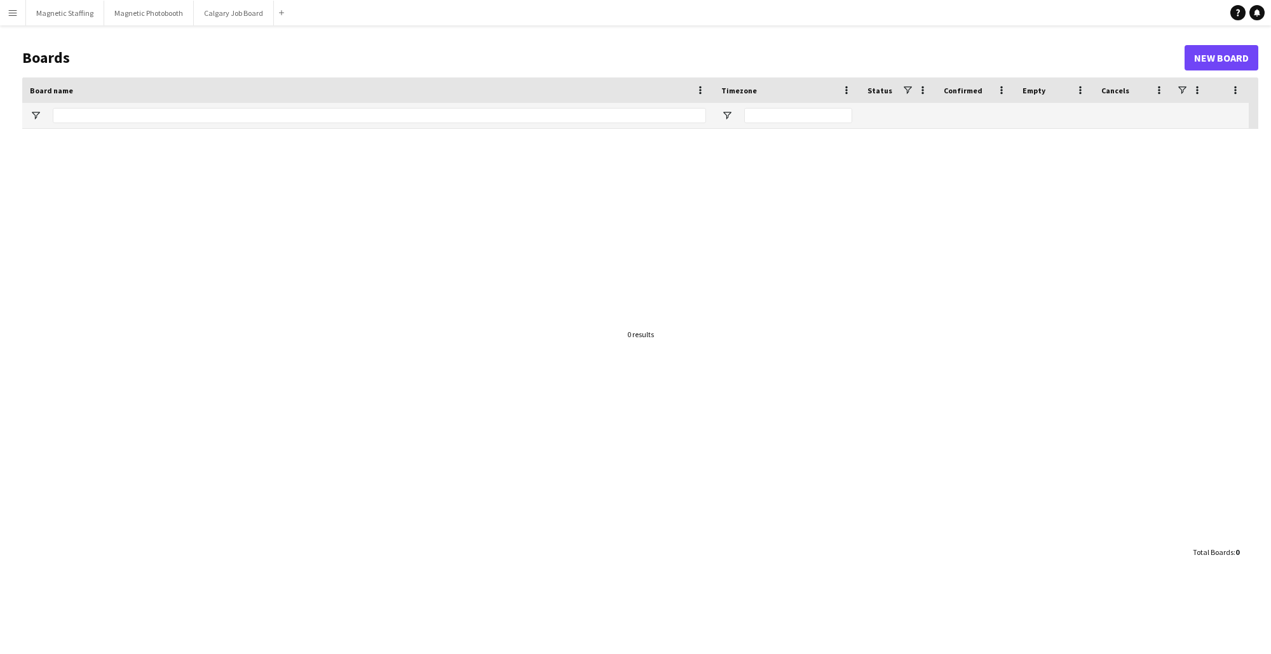 Image resolution: width=1271 pixels, height=654 pixels. What do you see at coordinates (739, 90) in the screenshot?
I see `span: Timezone` at bounding box center [739, 90].